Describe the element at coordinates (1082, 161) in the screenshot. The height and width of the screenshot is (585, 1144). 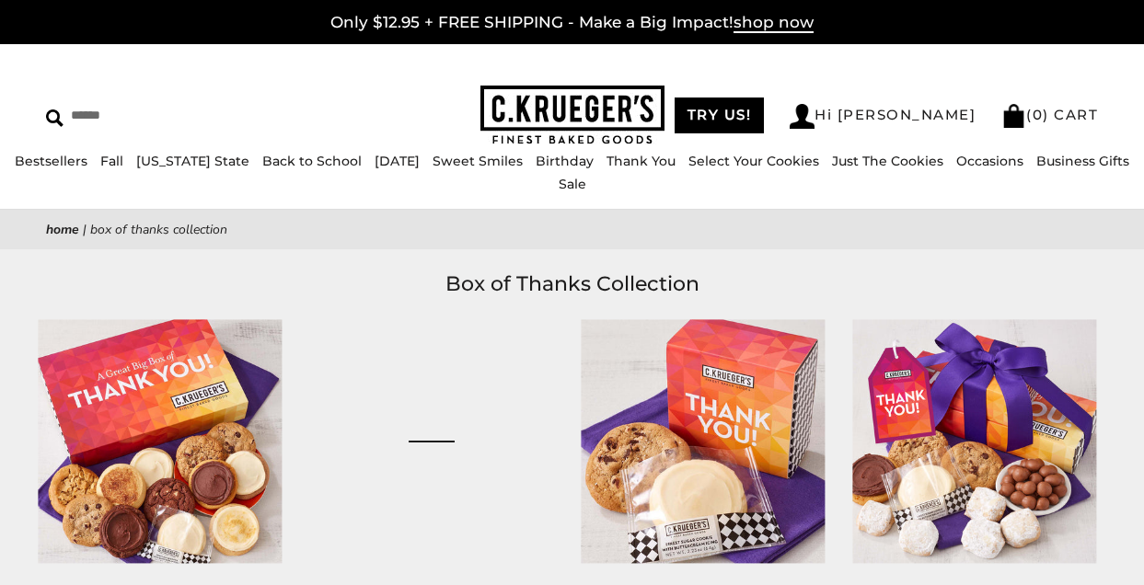
I see `a: Business Gifts` at that location.